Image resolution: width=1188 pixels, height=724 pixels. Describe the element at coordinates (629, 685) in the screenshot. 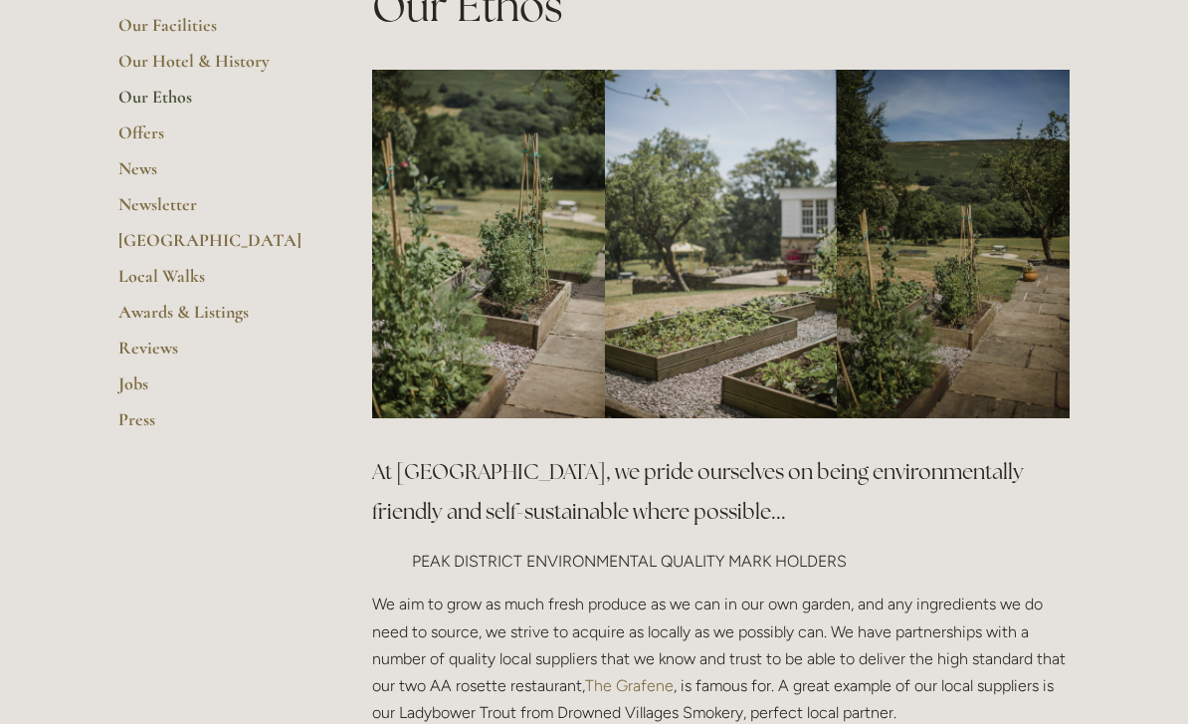

I see `a: The Grafene` at that location.